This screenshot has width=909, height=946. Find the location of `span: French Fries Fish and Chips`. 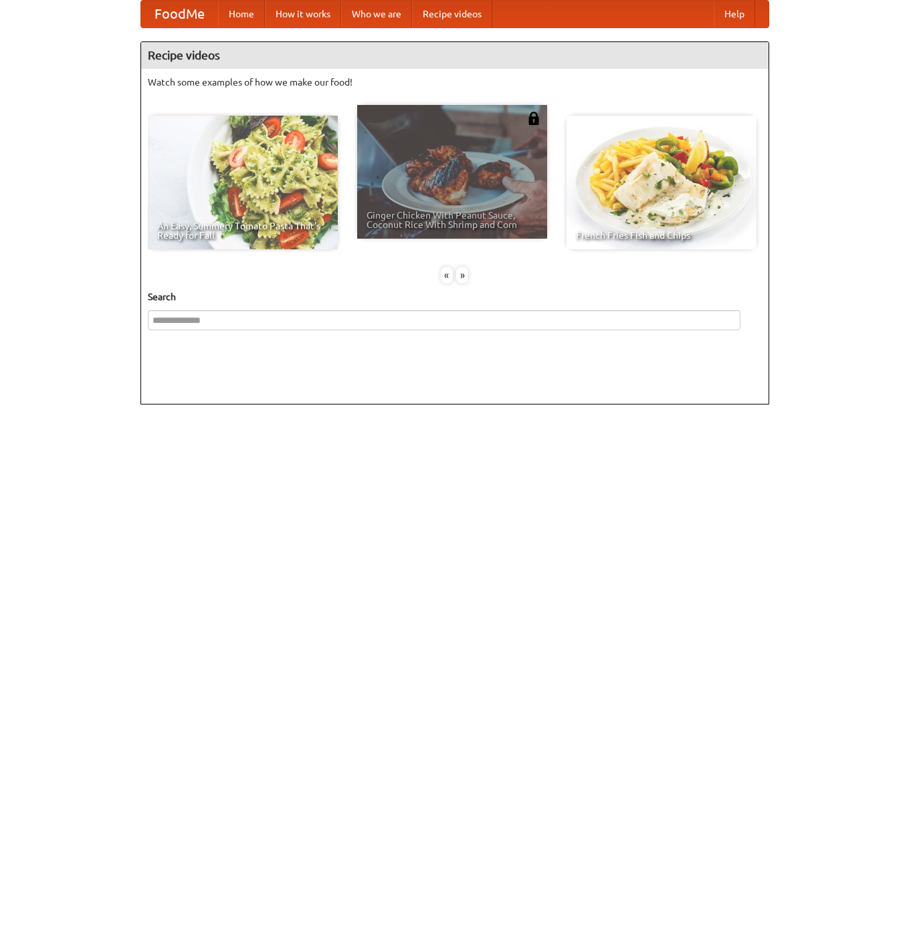

span: French Fries Fish and Chips is located at coordinates (661, 235).